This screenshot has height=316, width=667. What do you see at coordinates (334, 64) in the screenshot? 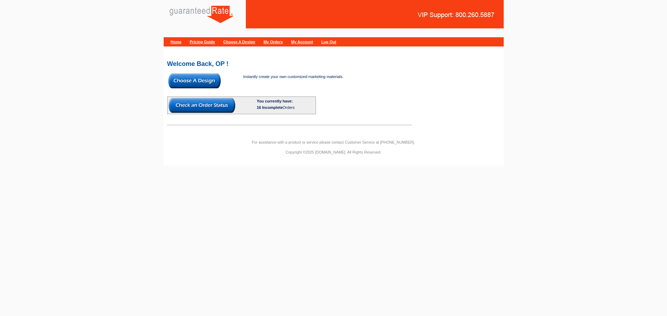
I see `h2: Welcome Back, OP !` at bounding box center [334, 64].